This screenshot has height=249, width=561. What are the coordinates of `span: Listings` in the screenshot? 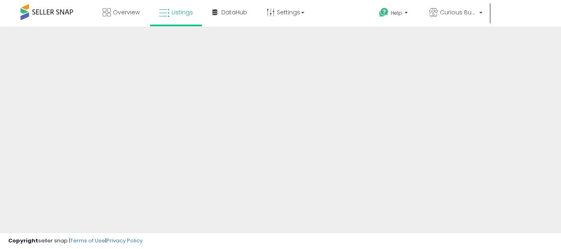 It's located at (182, 12).